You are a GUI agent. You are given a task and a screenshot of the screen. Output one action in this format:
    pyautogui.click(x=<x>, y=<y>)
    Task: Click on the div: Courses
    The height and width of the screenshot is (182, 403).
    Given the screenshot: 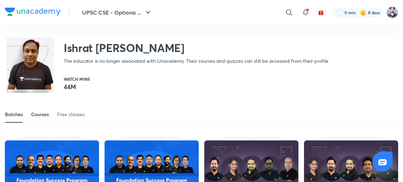 What is the action you would take?
    pyautogui.click(x=40, y=114)
    